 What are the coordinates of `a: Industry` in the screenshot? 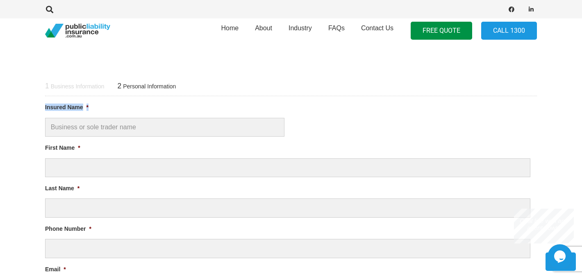 It's located at (300, 31).